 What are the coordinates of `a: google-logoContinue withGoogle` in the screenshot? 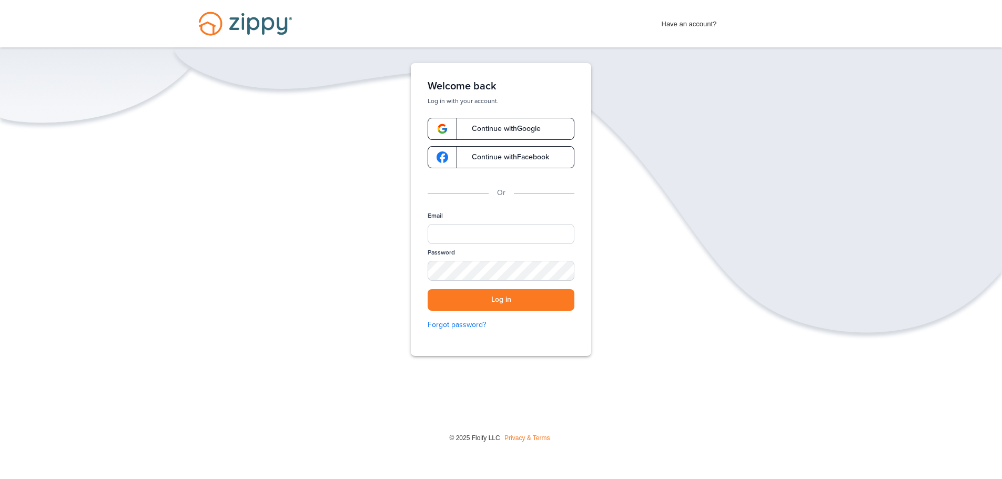 It's located at (501, 129).